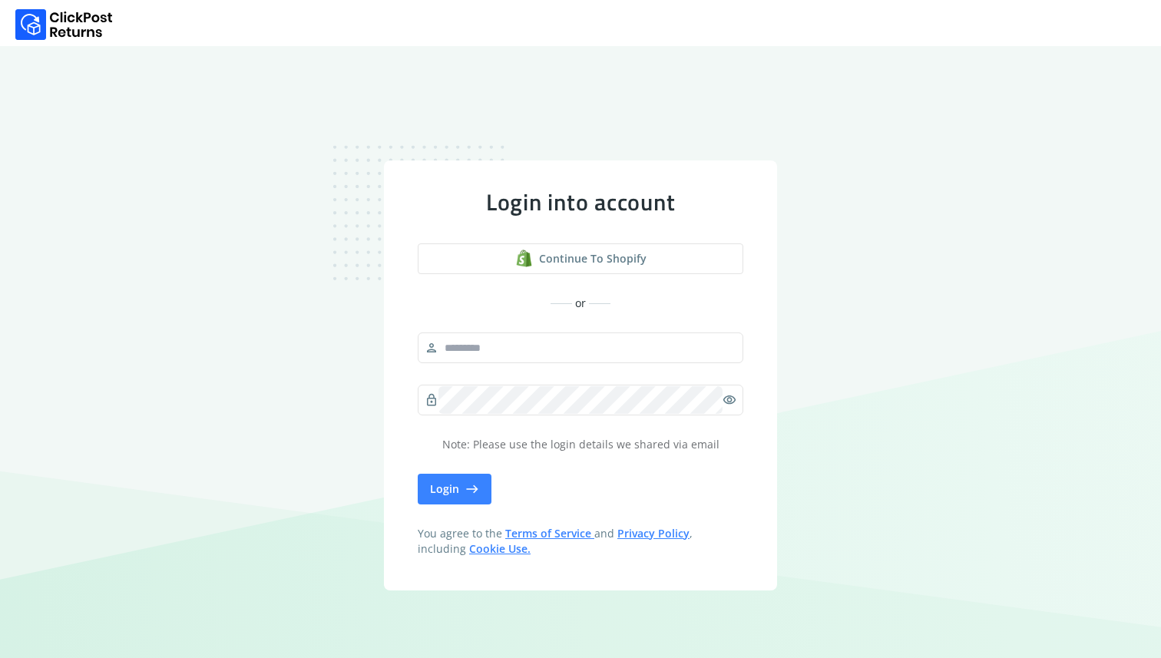 Image resolution: width=1161 pixels, height=658 pixels. Describe the element at coordinates (432, 400) in the screenshot. I see `span: lock` at that location.